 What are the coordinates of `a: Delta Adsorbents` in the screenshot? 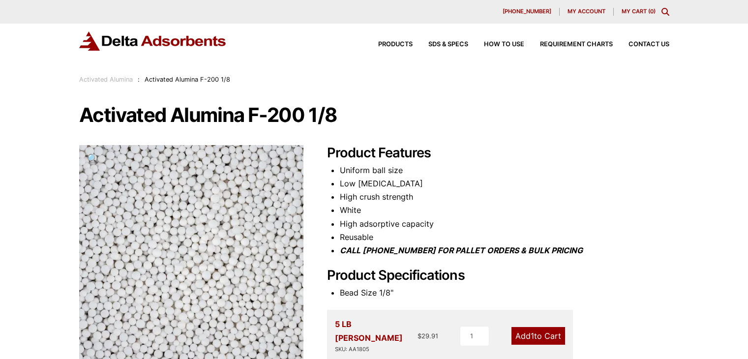 It's located at (153, 41).